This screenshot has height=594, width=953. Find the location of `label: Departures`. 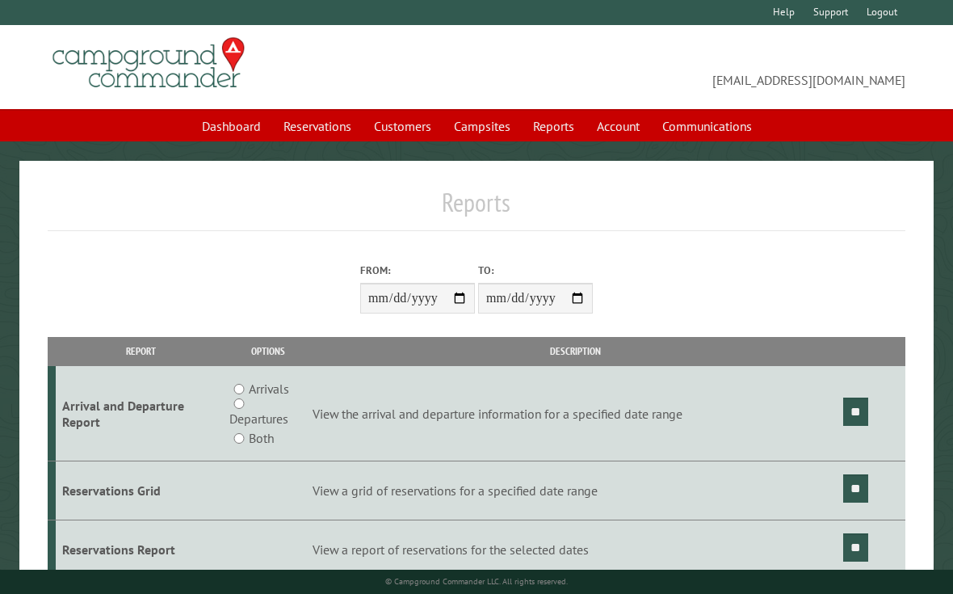

label: Departures is located at coordinates (259, 419).